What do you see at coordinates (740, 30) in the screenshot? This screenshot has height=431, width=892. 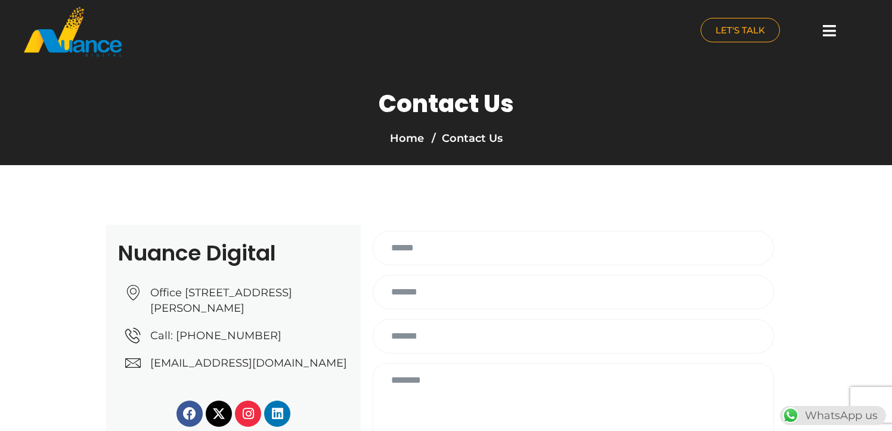 I see `a: LET'S TALK` at bounding box center [740, 30].